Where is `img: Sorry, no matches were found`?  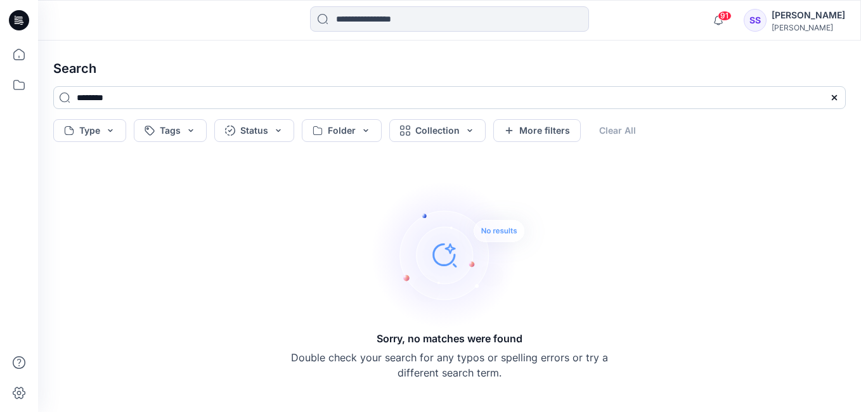
img: Sorry, no matches were found is located at coordinates (460, 255).